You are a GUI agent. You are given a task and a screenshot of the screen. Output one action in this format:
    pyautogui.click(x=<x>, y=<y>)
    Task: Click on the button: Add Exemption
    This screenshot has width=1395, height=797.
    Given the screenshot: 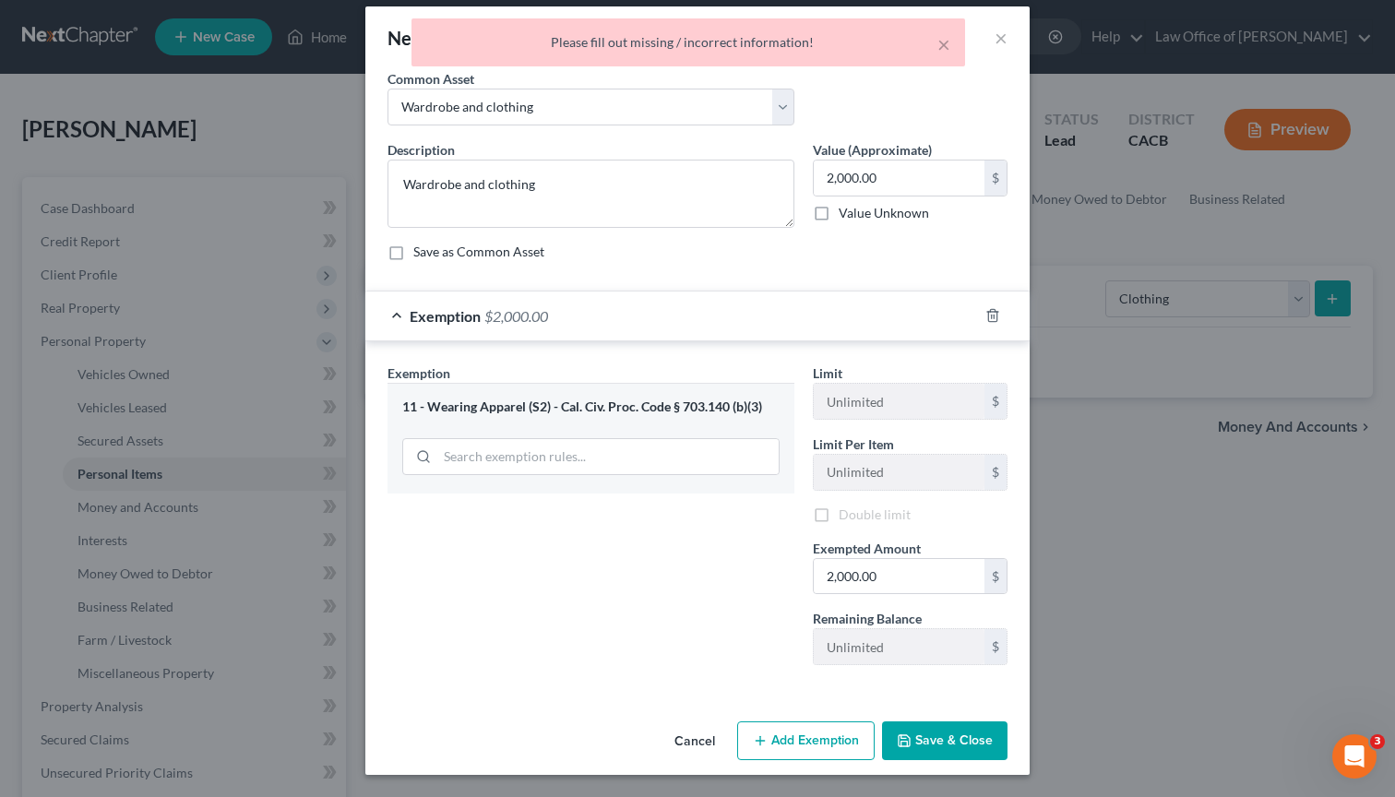 What is the action you would take?
    pyautogui.click(x=806, y=741)
    